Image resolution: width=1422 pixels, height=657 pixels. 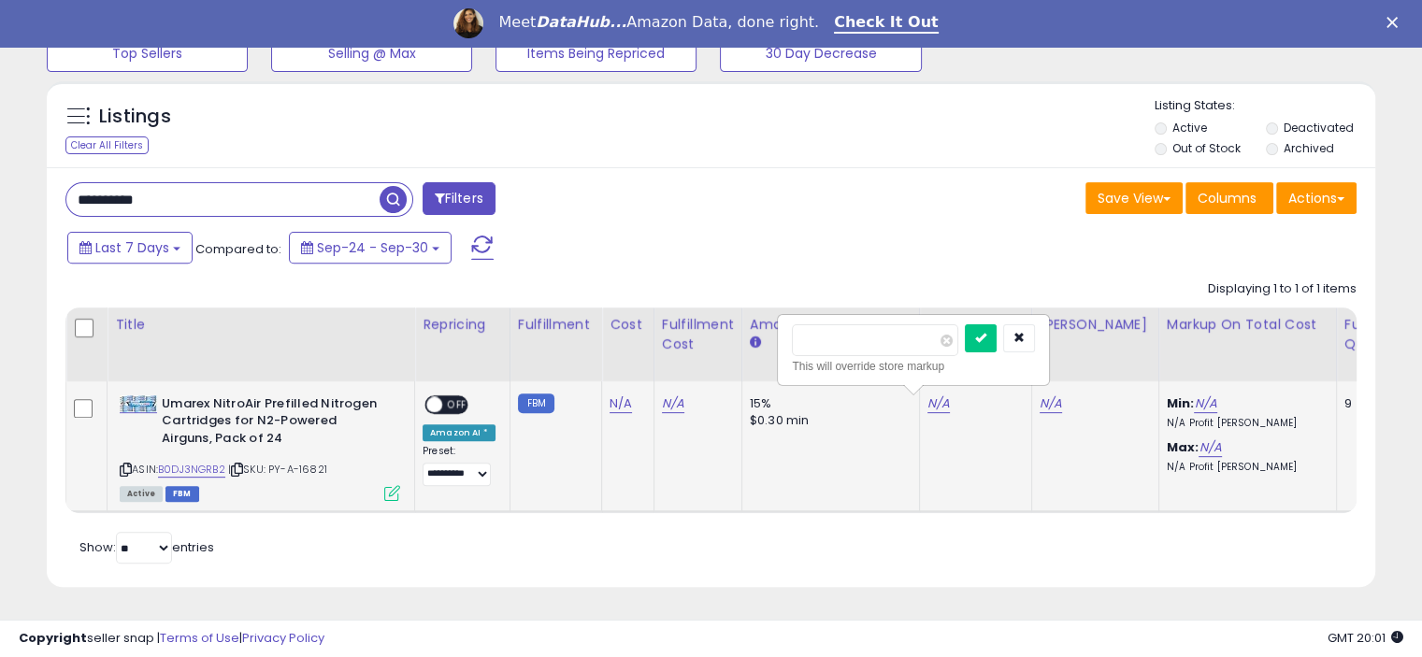 I want to click on th: The percentage added to the cost of goods (COGS) that forms the calculator for Min & Max prices., so click(x=1247, y=344).